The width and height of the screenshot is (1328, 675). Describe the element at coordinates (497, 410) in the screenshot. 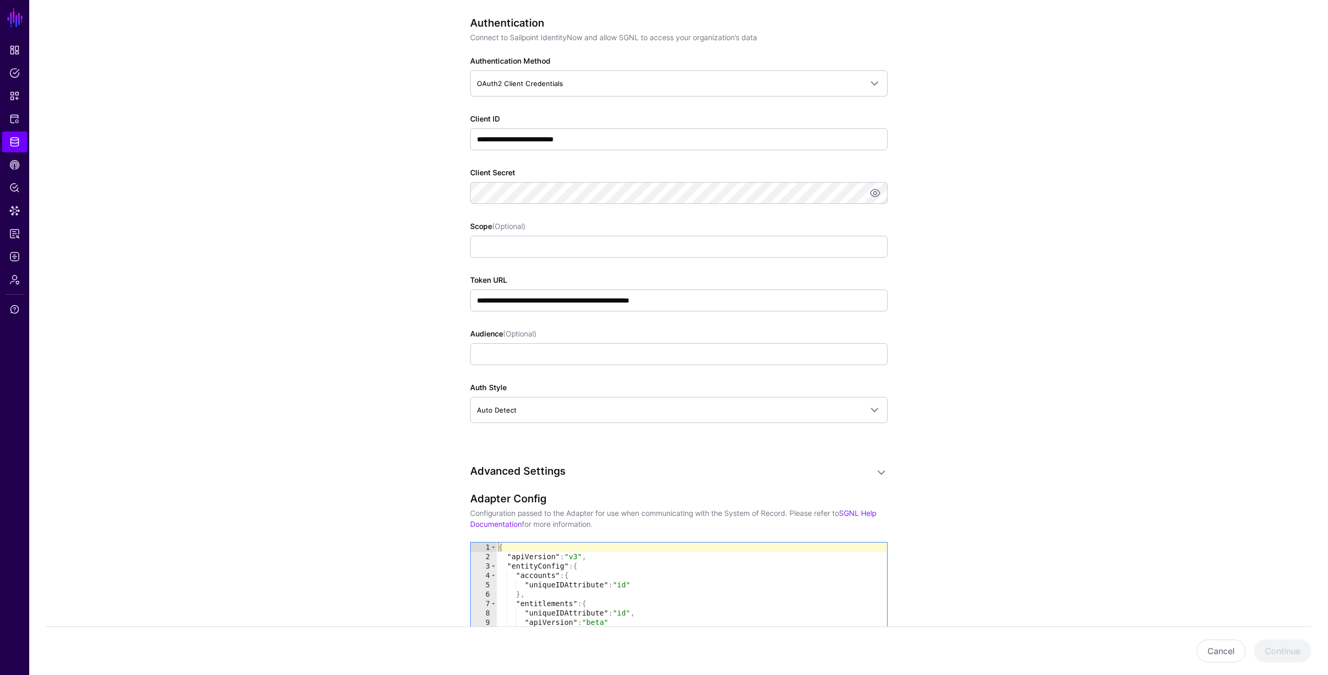

I see `span: Auto Detect` at that location.